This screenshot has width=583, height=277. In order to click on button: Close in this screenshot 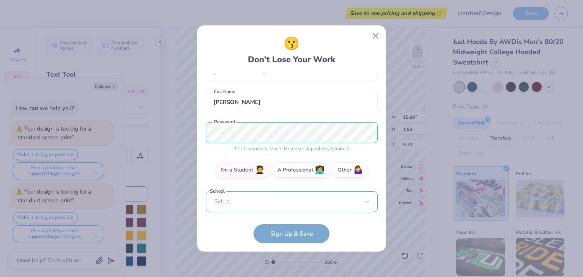, I will do `click(376, 36)`.